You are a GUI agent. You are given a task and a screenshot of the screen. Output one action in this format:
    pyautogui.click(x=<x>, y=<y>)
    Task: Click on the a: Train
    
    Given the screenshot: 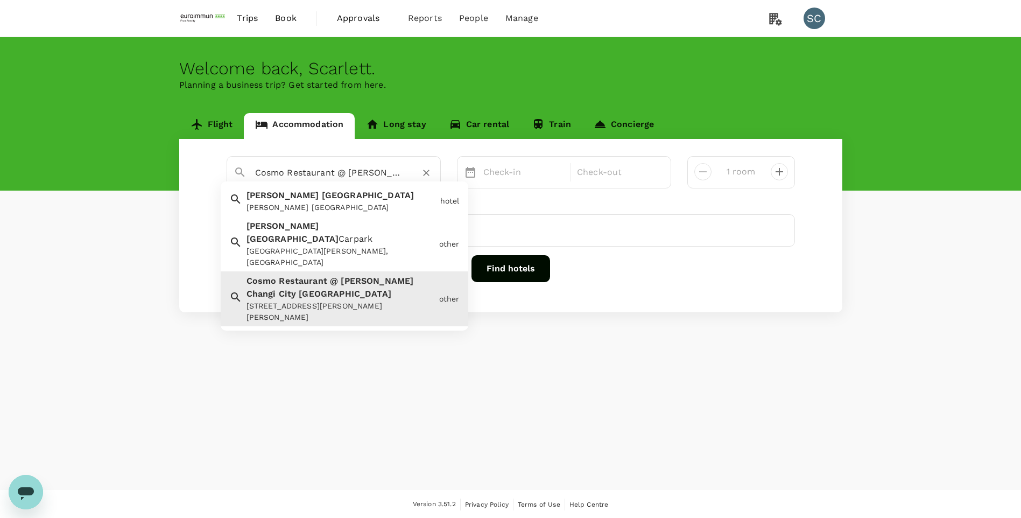 What is the action you would take?
    pyautogui.click(x=551, y=126)
    